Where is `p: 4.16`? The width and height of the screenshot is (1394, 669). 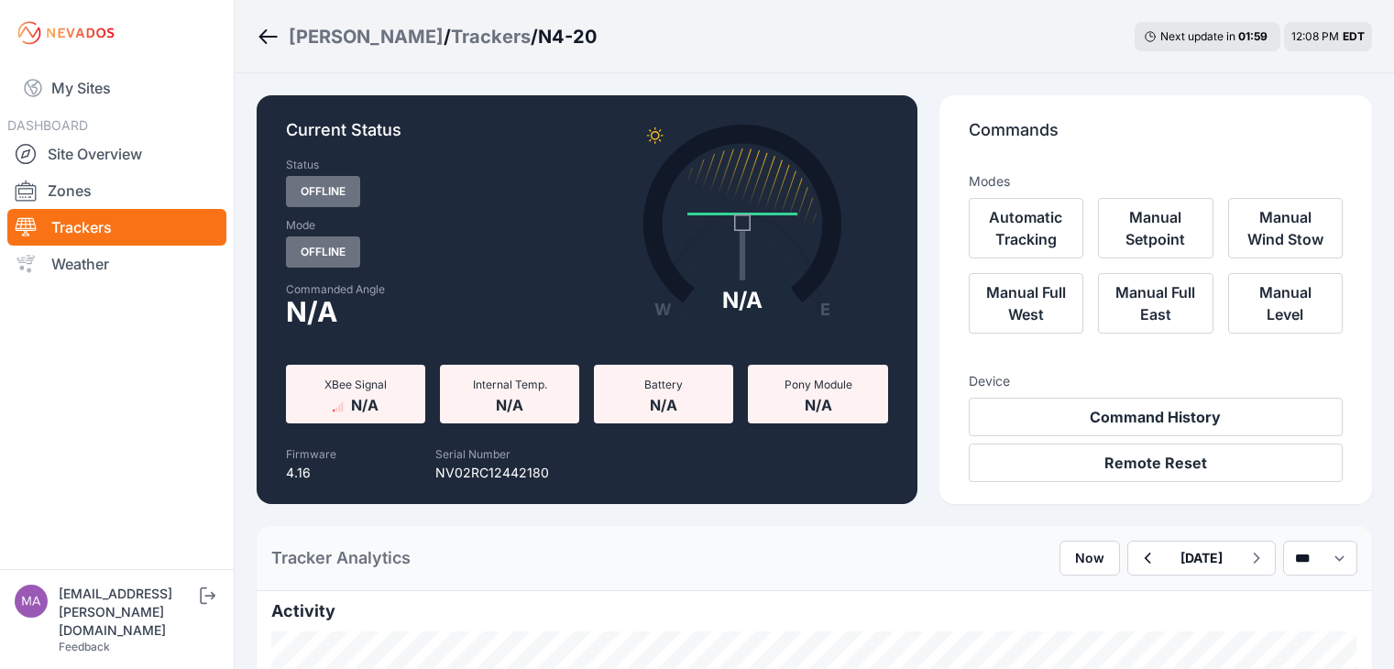
p: 4.16 is located at coordinates (311, 473).